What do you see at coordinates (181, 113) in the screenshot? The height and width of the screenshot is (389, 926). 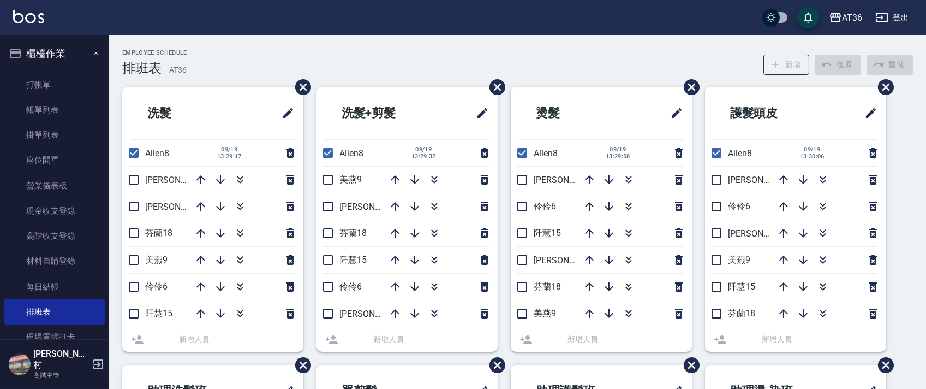 I see `h2: 洗髮` at bounding box center [181, 113].